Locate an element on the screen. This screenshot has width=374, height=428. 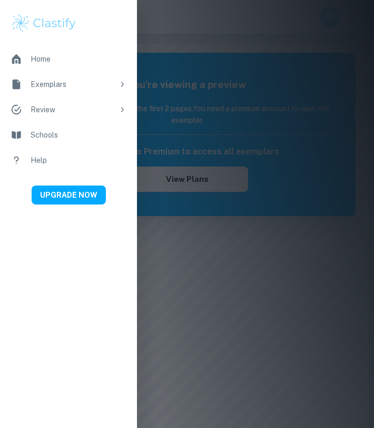
img: Clastify logo is located at coordinates (44, 23).